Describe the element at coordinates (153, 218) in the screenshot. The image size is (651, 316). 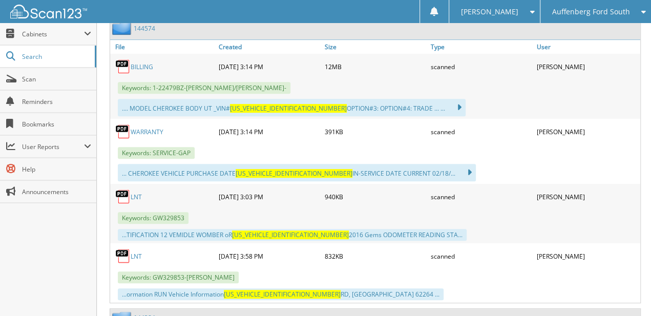
I see `span: Keywords: GW329853` at that location.